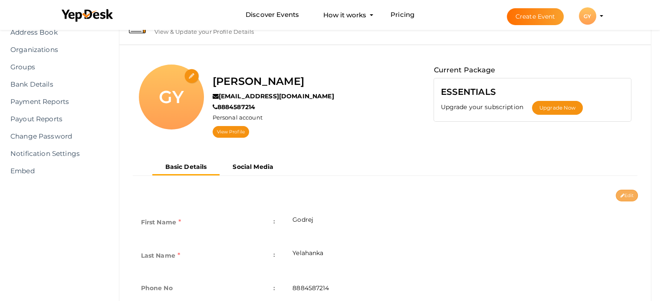 This screenshot has width=660, height=301. Describe the element at coordinates (385, 33) in the screenshot. I see `a: Profile Details View & Update your Profile Details` at that location.